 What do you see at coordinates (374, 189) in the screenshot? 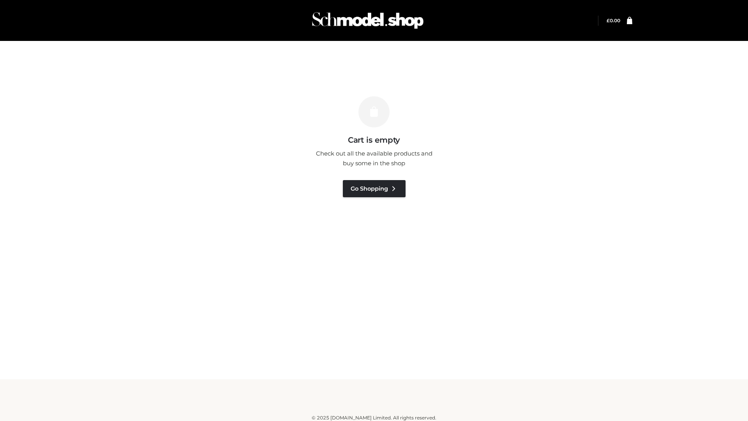
I see `a: Go Shopping` at bounding box center [374, 189].